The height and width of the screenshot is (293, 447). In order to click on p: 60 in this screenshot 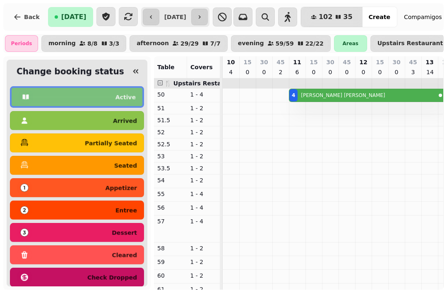, I will do `click(171, 275)`.